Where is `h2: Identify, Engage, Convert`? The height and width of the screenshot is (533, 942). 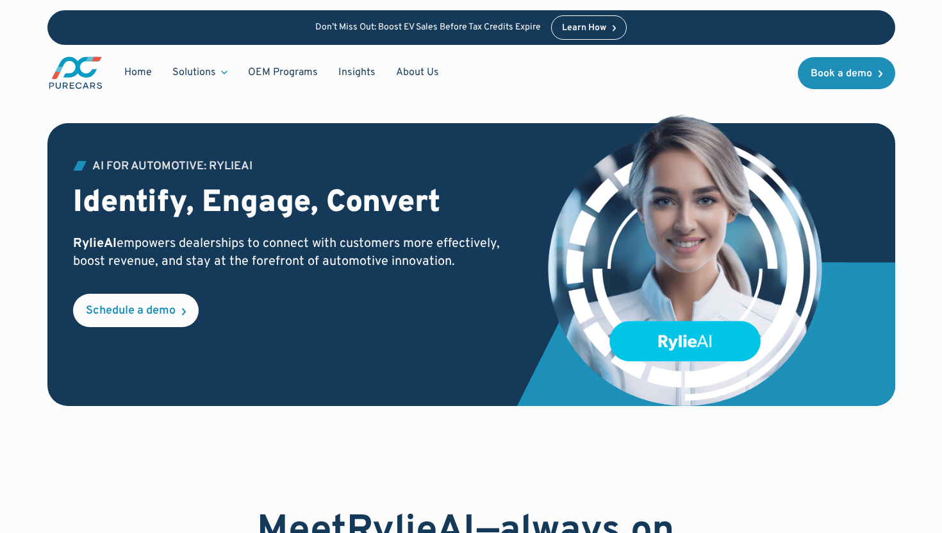 h2: Identify, Engage, Convert is located at coordinates (300, 204).